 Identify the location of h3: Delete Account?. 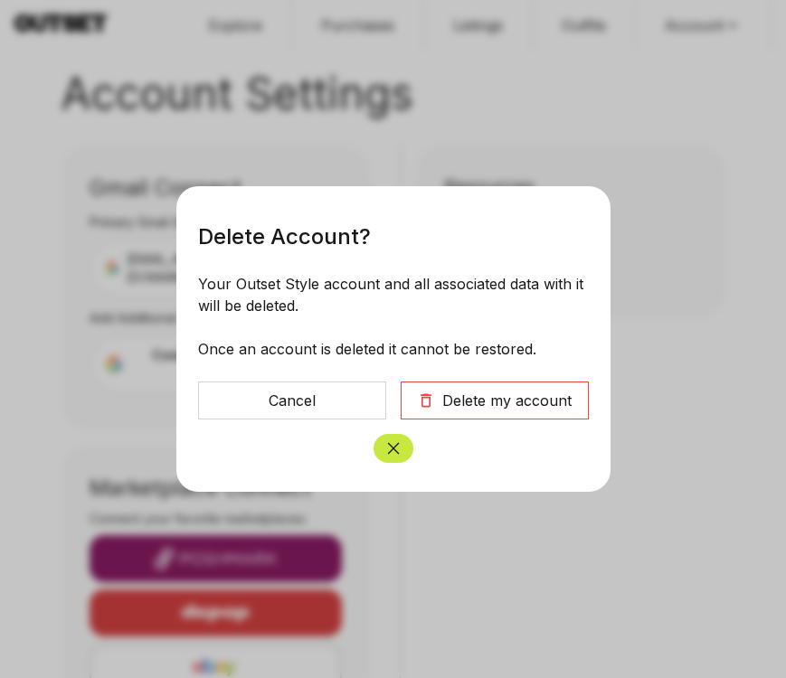
(393, 233).